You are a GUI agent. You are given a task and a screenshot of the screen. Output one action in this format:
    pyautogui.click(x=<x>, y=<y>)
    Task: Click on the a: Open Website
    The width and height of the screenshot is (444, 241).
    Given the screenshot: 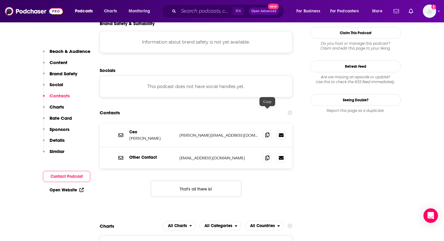 What is the action you would take?
    pyautogui.click(x=66, y=190)
    